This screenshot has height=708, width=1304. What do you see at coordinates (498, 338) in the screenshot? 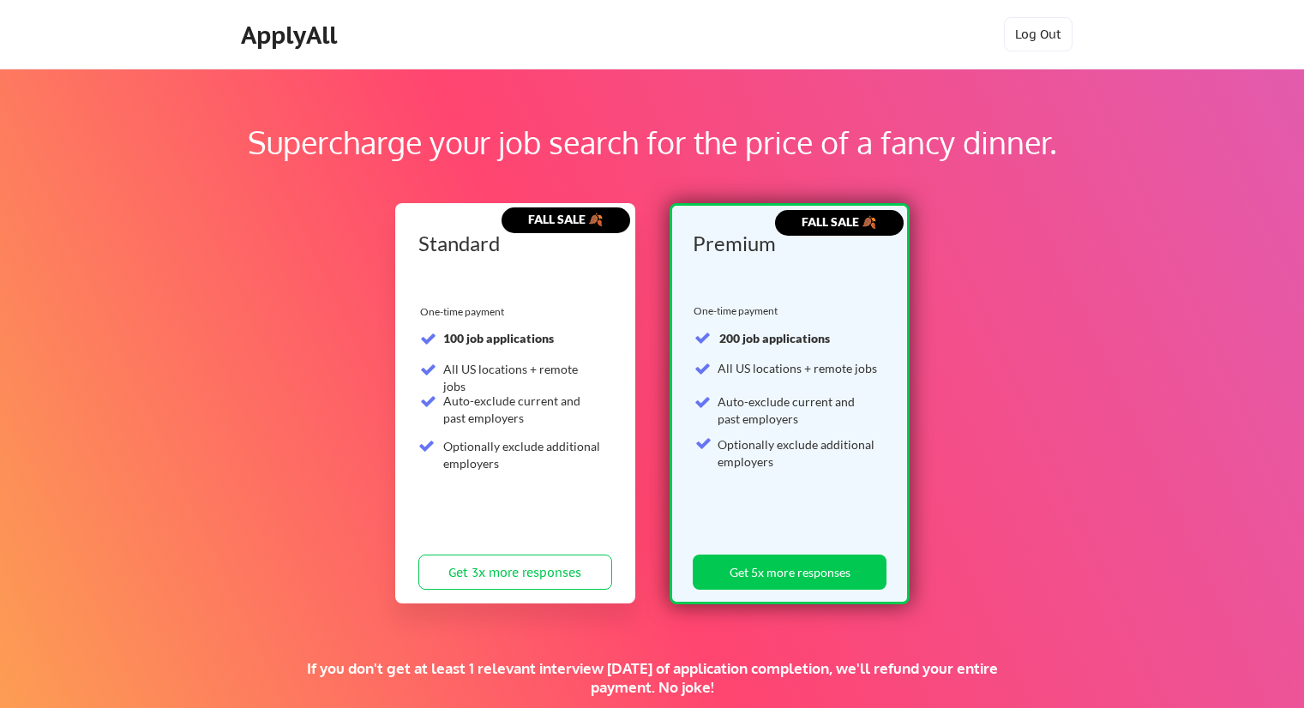
I see `strong: 100 job applications` at bounding box center [498, 338].